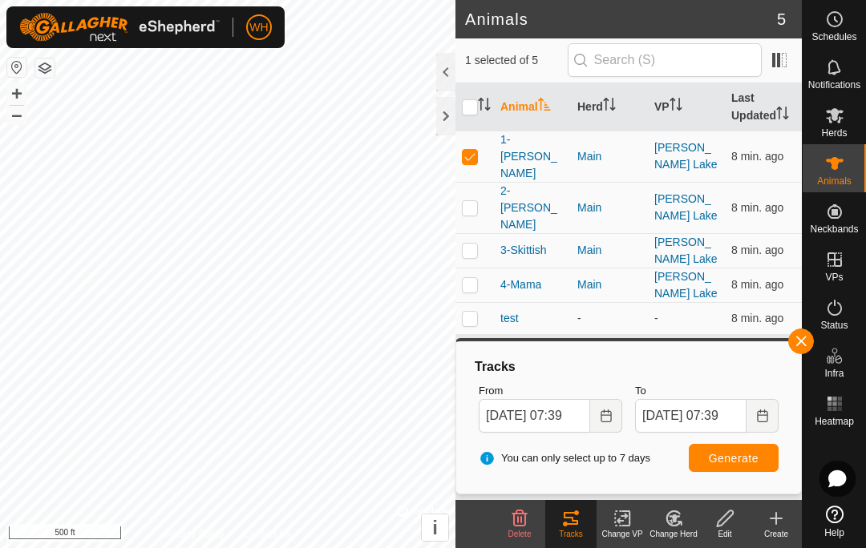  What do you see at coordinates (763, 107) in the screenshot?
I see `th: Last Updated` at bounding box center [763, 107].